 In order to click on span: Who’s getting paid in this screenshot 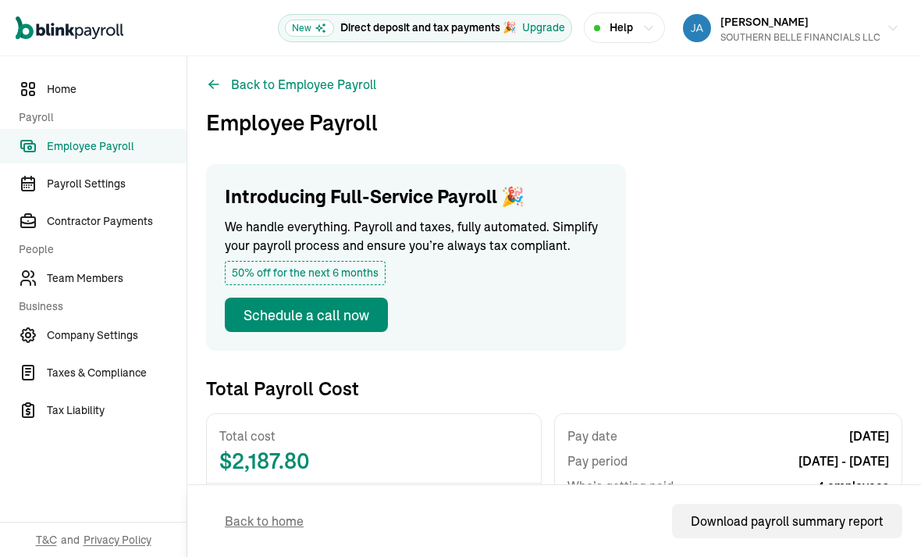, I will do `click(621, 486)`.